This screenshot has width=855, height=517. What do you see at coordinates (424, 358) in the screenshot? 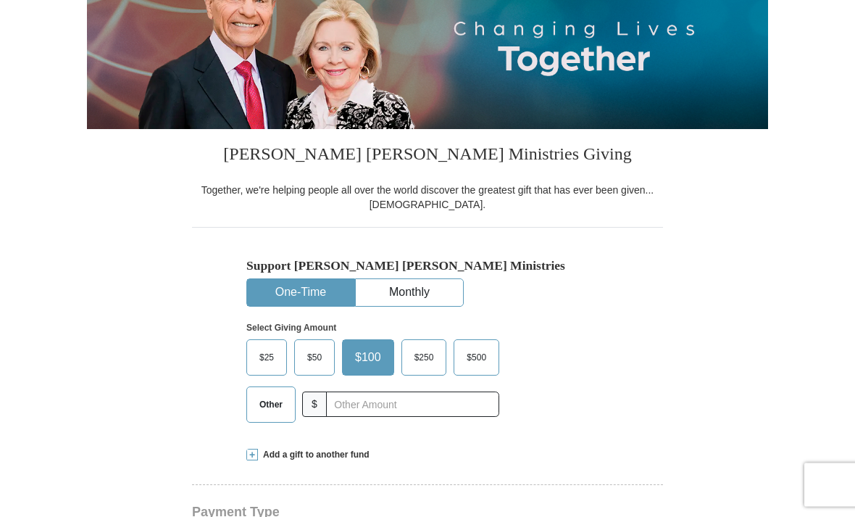
I see `span: $250` at bounding box center [424, 358].